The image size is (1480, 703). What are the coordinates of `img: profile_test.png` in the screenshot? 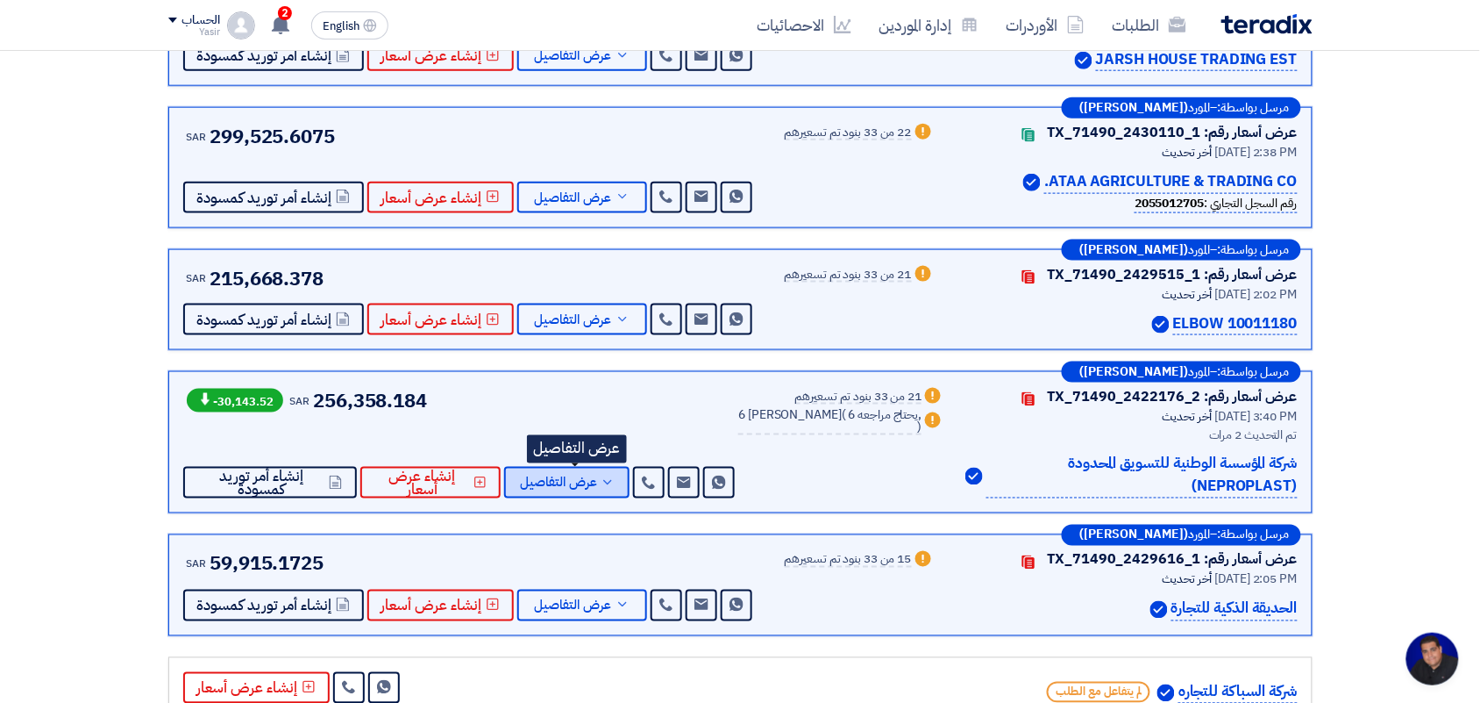 It's located at (241, 25).